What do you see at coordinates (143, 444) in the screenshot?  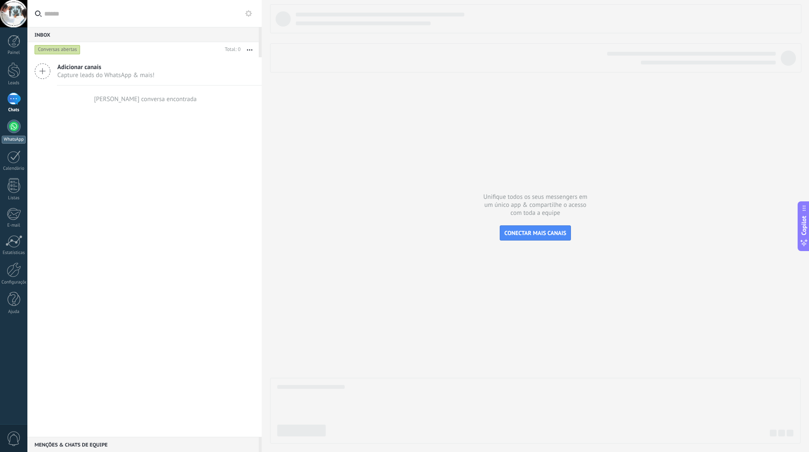 I see `div: Menções & Chats de equipe` at bounding box center [143, 444].